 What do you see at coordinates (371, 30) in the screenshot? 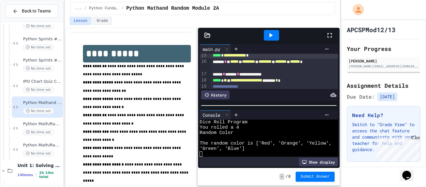
I see `h1: APCSPMod12/13` at bounding box center [371, 30].